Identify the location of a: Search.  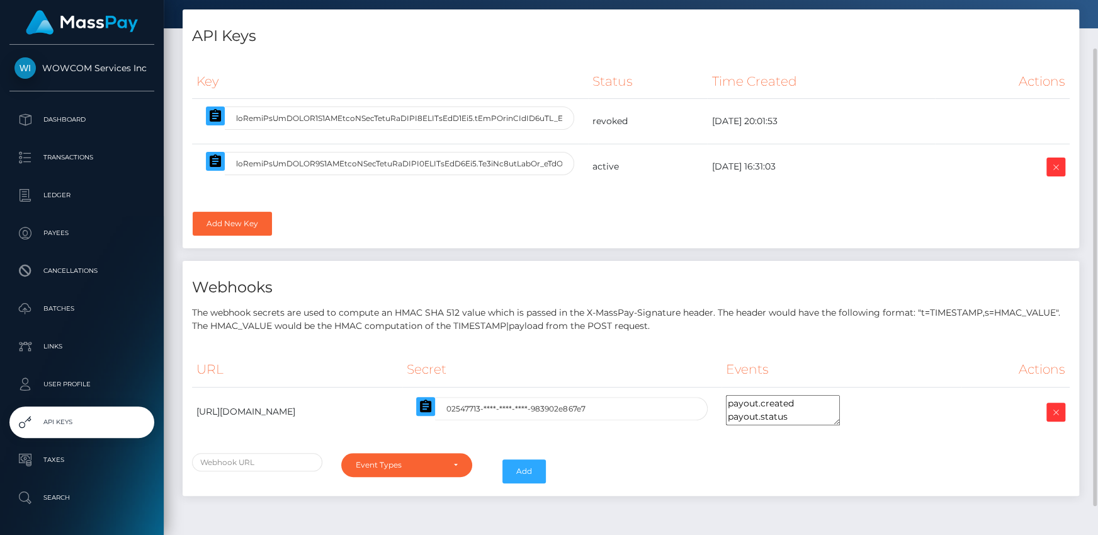
(82, 497).